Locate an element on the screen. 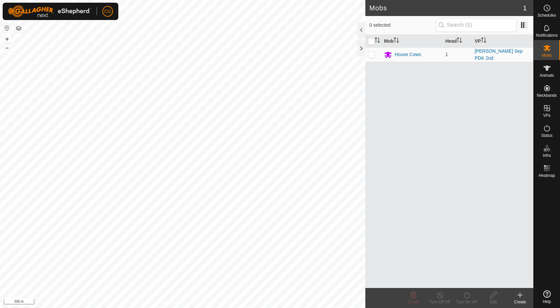 This screenshot has width=560, height=308. span: Help is located at coordinates (547, 301).